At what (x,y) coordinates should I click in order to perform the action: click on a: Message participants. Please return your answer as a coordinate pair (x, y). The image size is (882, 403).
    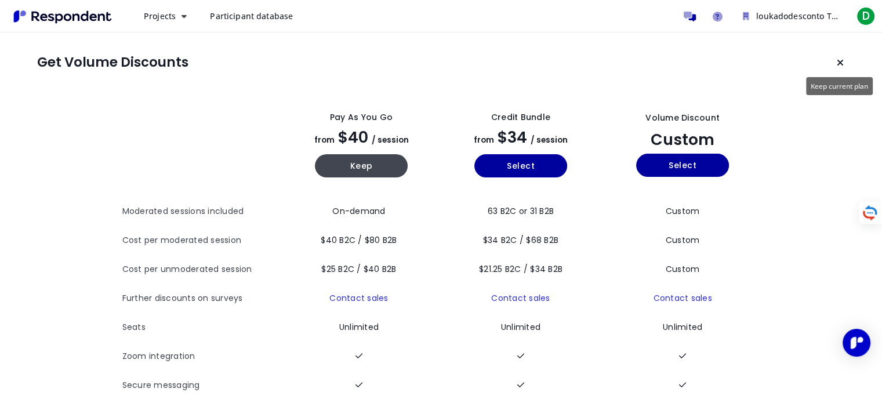
    Looking at the image, I should click on (690, 16).